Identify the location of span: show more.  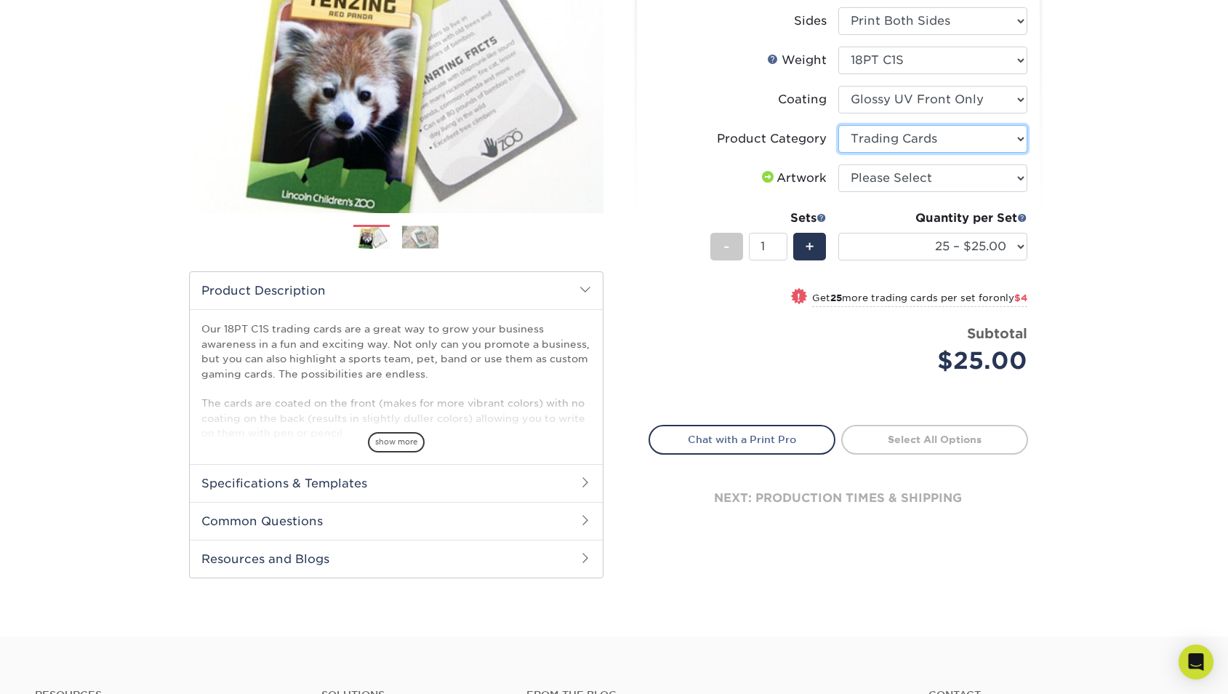
(396, 441).